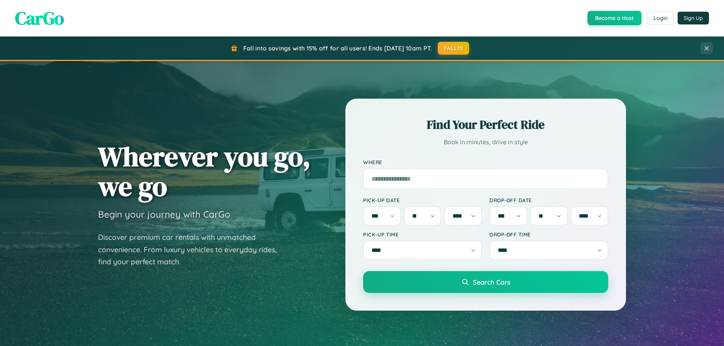 The height and width of the screenshot is (346, 724). Describe the element at coordinates (454, 48) in the screenshot. I see `button: FALL15` at that location.